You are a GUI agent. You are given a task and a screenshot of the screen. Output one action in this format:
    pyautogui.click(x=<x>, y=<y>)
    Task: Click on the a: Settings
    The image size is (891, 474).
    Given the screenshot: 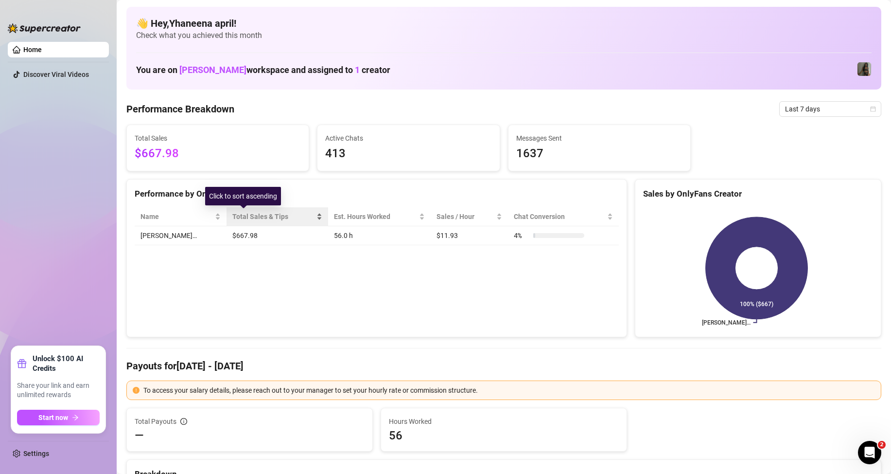 What is the action you would take?
    pyautogui.click(x=36, y=453)
    